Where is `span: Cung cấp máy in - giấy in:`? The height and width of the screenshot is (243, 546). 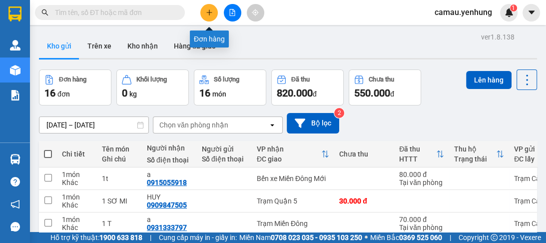
span: Cung cấp máy in - giấy in: is located at coordinates (198, 237).